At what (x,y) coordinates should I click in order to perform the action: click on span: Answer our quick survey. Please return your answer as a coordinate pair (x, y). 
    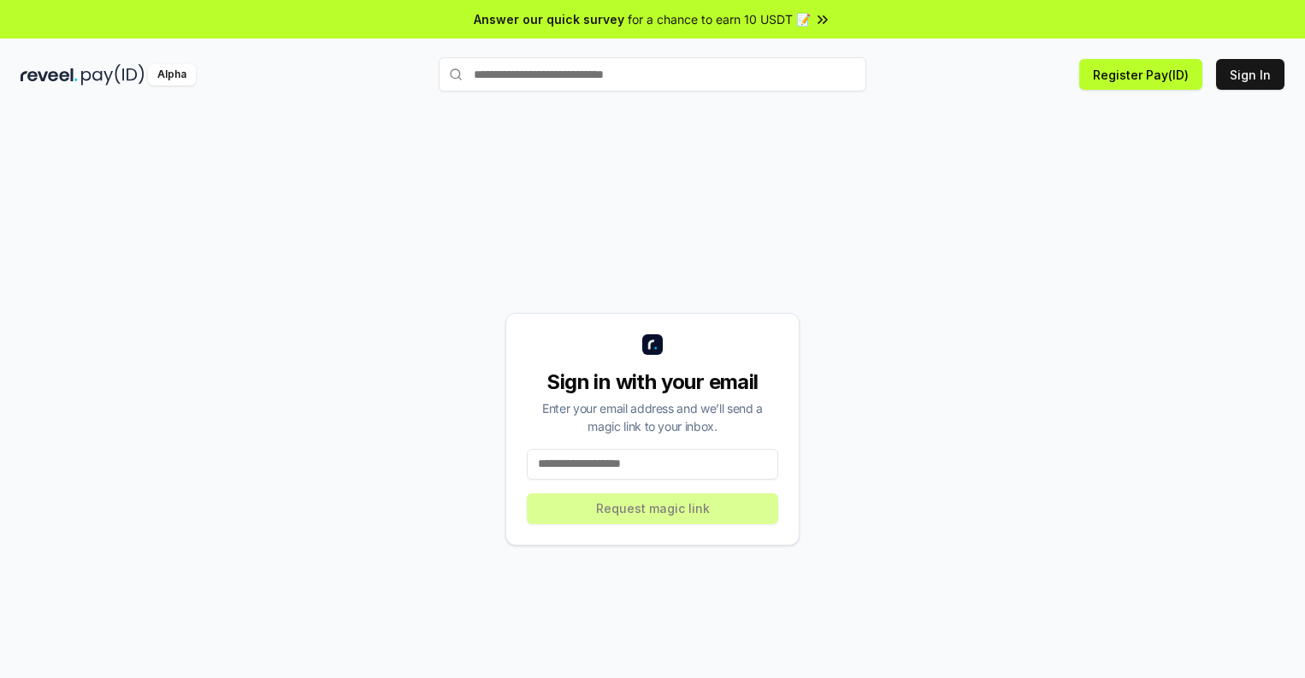
    Looking at the image, I should click on (549, 19).